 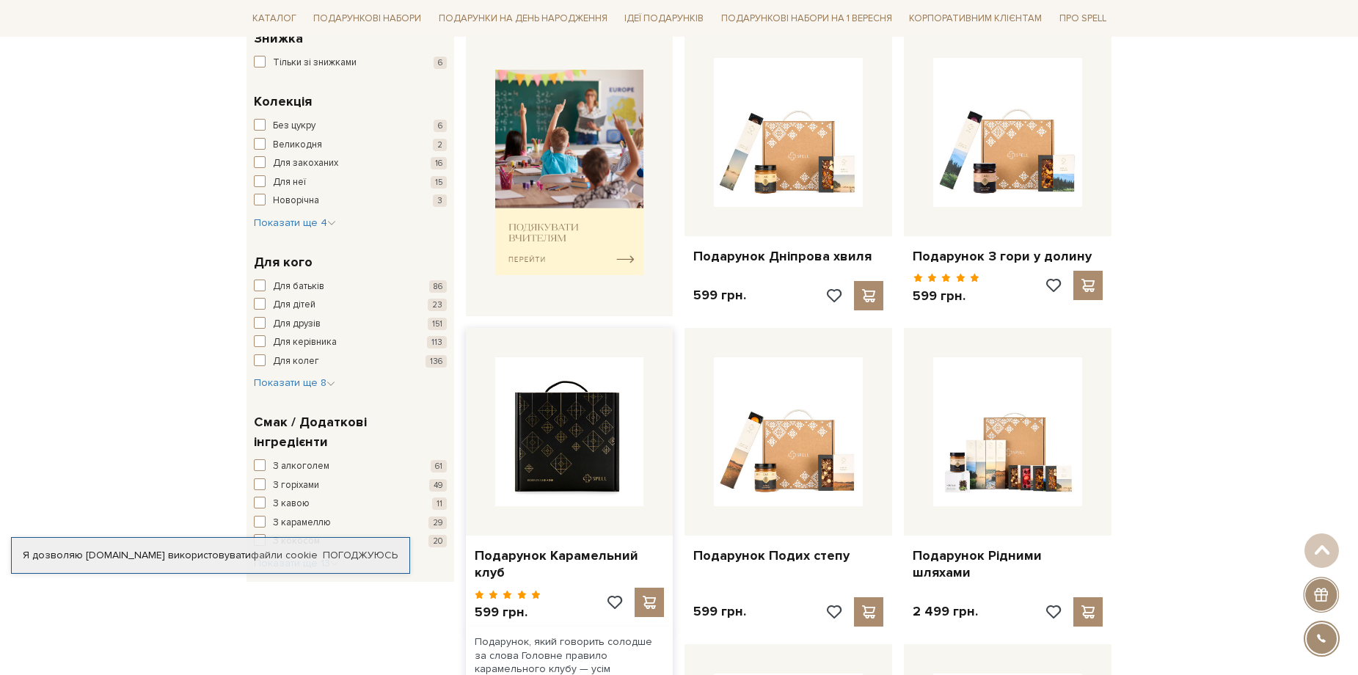 I want to click on span: Для закоханих, so click(x=305, y=164).